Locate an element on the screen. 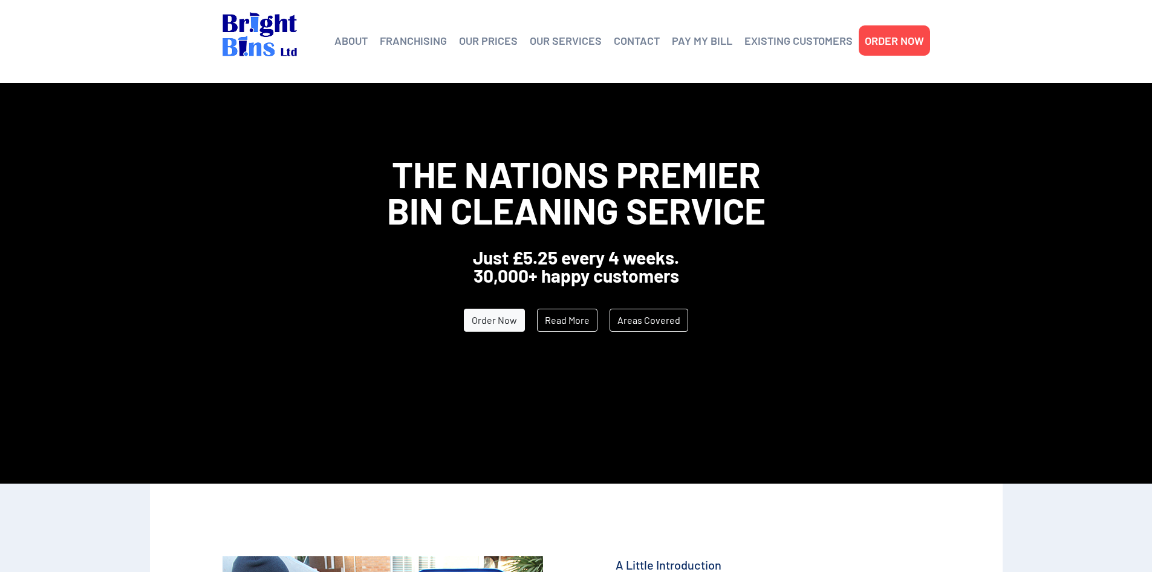 The width and height of the screenshot is (1152, 572). a: OUR PRICES is located at coordinates (488, 41).